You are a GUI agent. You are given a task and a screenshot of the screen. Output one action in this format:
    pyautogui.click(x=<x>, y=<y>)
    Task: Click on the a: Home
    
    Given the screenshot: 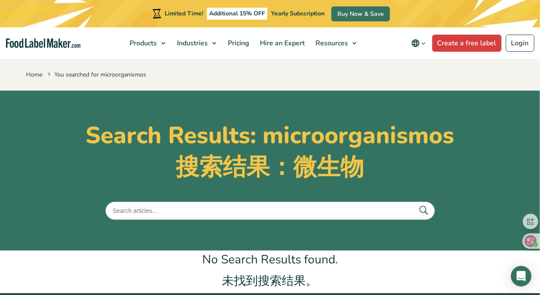 What is the action you would take?
    pyautogui.click(x=35, y=74)
    